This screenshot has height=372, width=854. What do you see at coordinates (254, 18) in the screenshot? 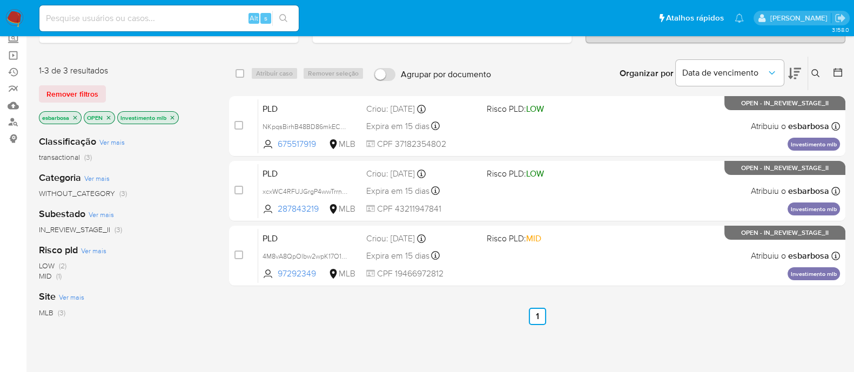
I see `span: Alt` at bounding box center [254, 18].